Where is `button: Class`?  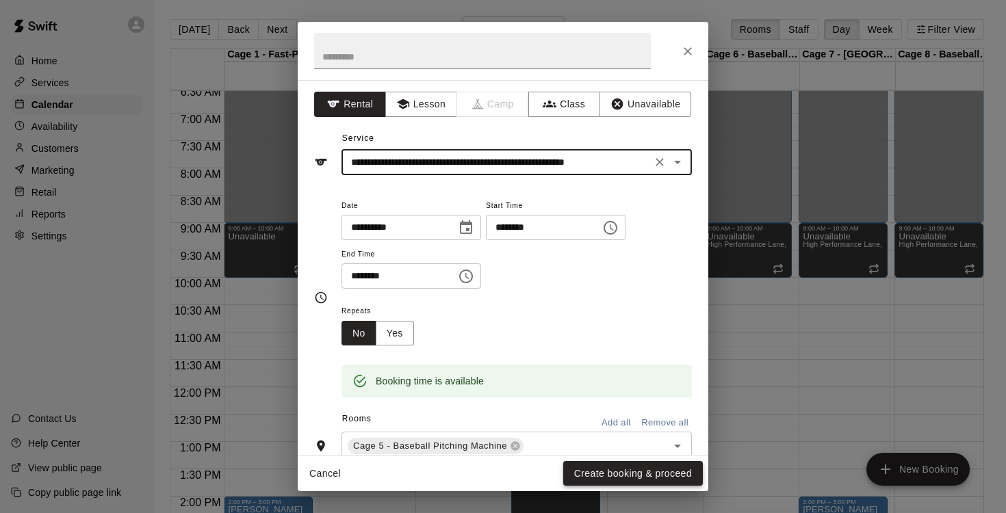 button: Class is located at coordinates (564, 104).